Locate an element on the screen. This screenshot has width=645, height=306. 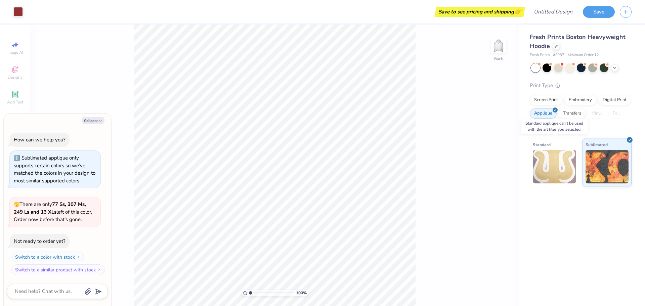
div: Standard applique can’t be used with the art files you selected. is located at coordinates (554, 126).